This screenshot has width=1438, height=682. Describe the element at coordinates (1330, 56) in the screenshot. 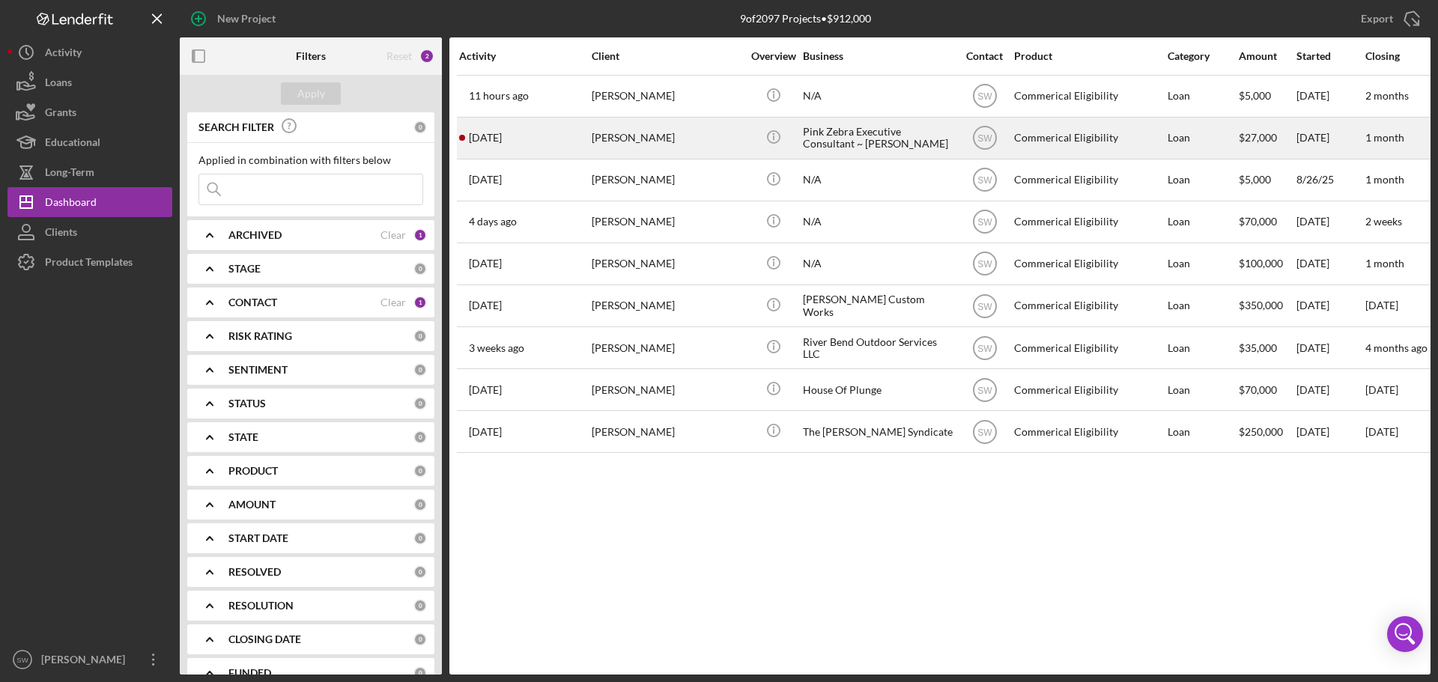

I see `div: Started` at that location.